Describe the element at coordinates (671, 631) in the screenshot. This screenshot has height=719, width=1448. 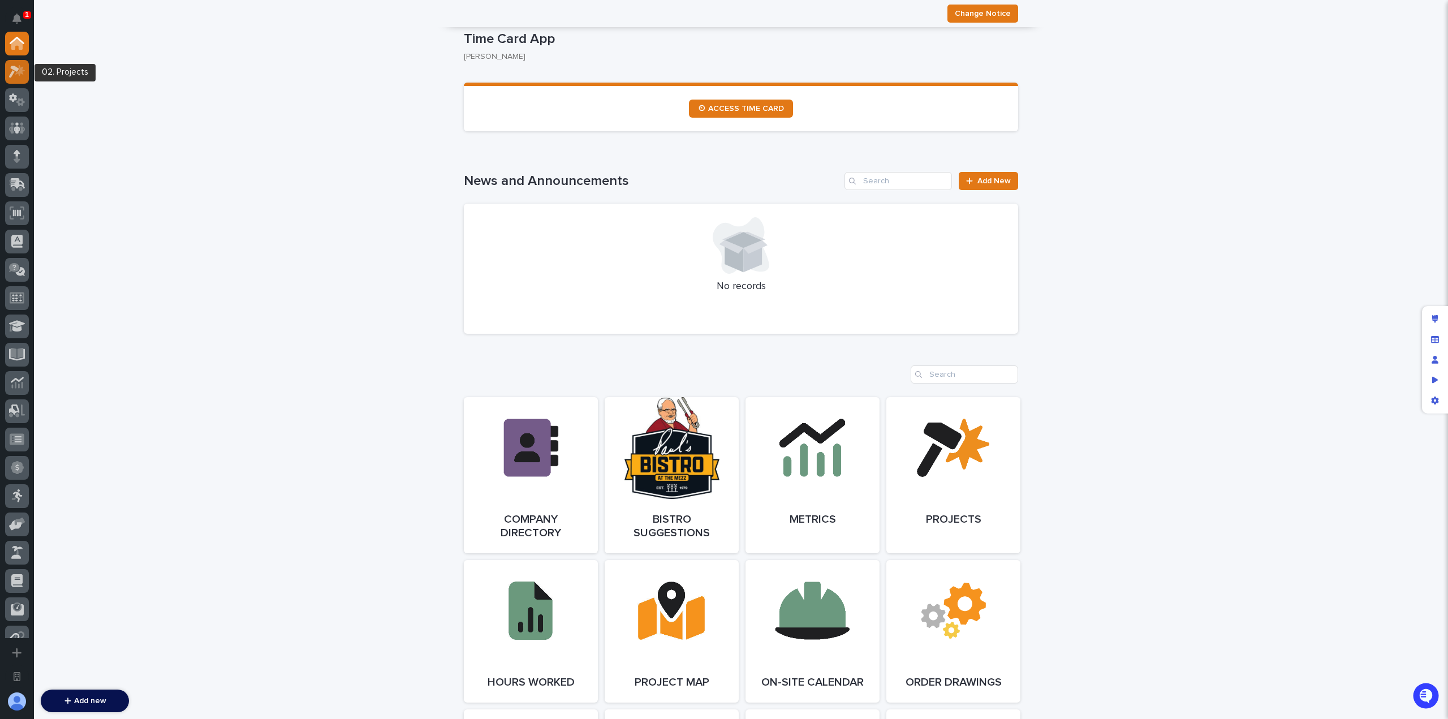
I see `a: Project Map` at that location.